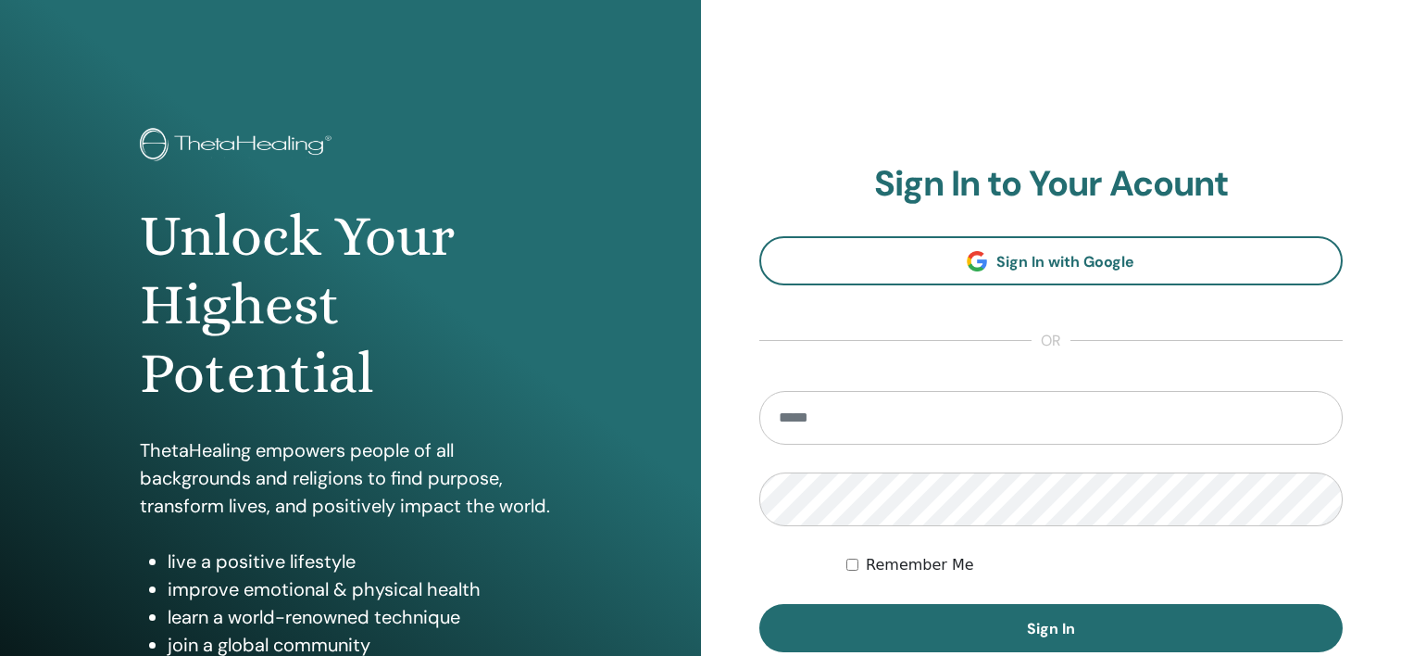 The height and width of the screenshot is (656, 1401). What do you see at coordinates (350, 305) in the screenshot?
I see `h1: Unlock Your Highest Potential` at bounding box center [350, 305].